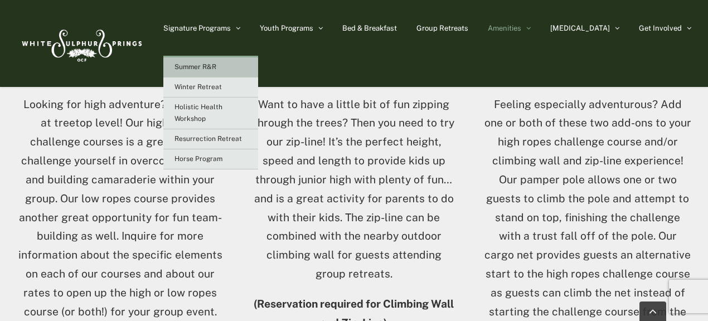 The width and height of the screenshot is (708, 321). Describe the element at coordinates (197, 28) in the screenshot. I see `span: Signature Programs` at that location.